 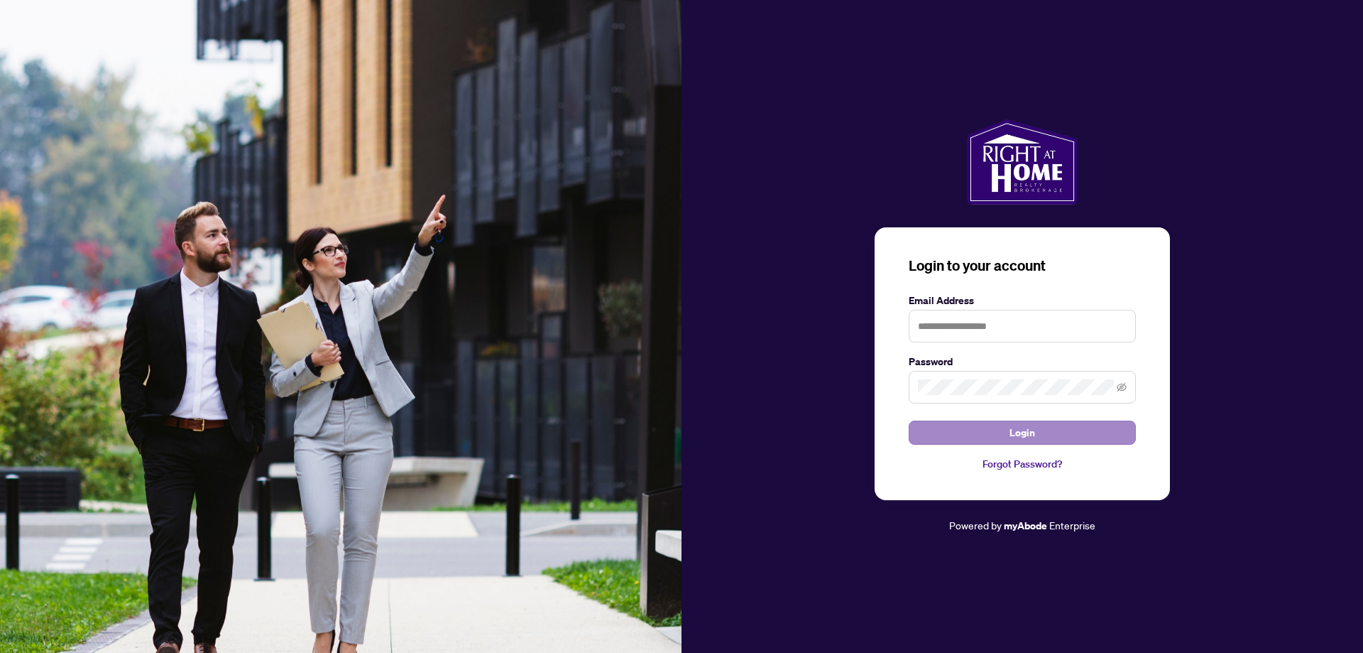 I want to click on span: Enterprise, so click(x=1072, y=525).